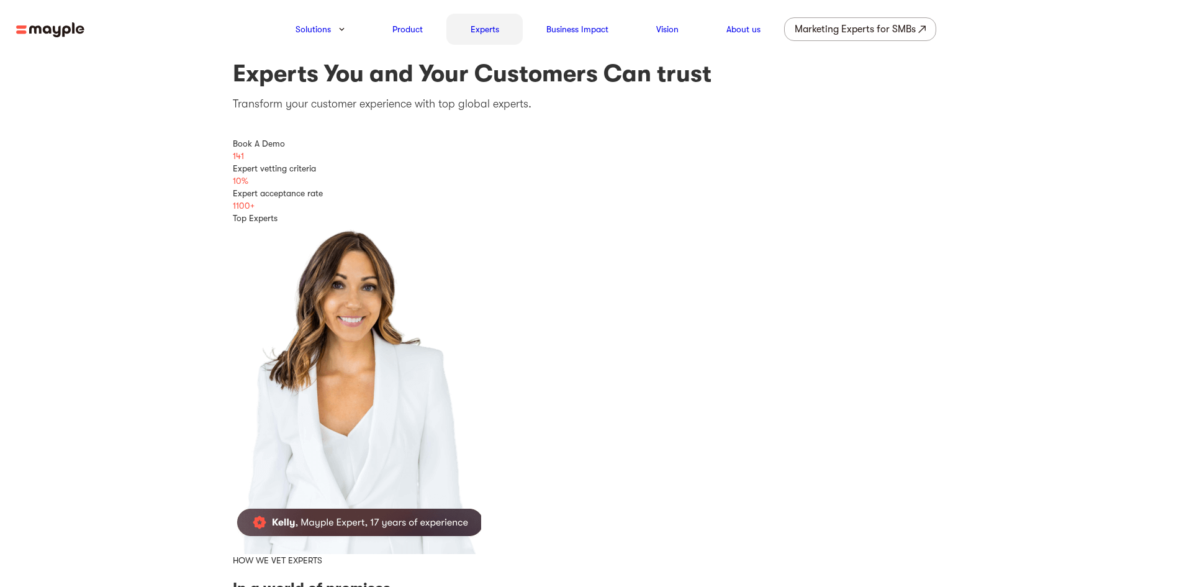 The width and height of the screenshot is (1192, 587). I want to click on a: Product, so click(407, 29).